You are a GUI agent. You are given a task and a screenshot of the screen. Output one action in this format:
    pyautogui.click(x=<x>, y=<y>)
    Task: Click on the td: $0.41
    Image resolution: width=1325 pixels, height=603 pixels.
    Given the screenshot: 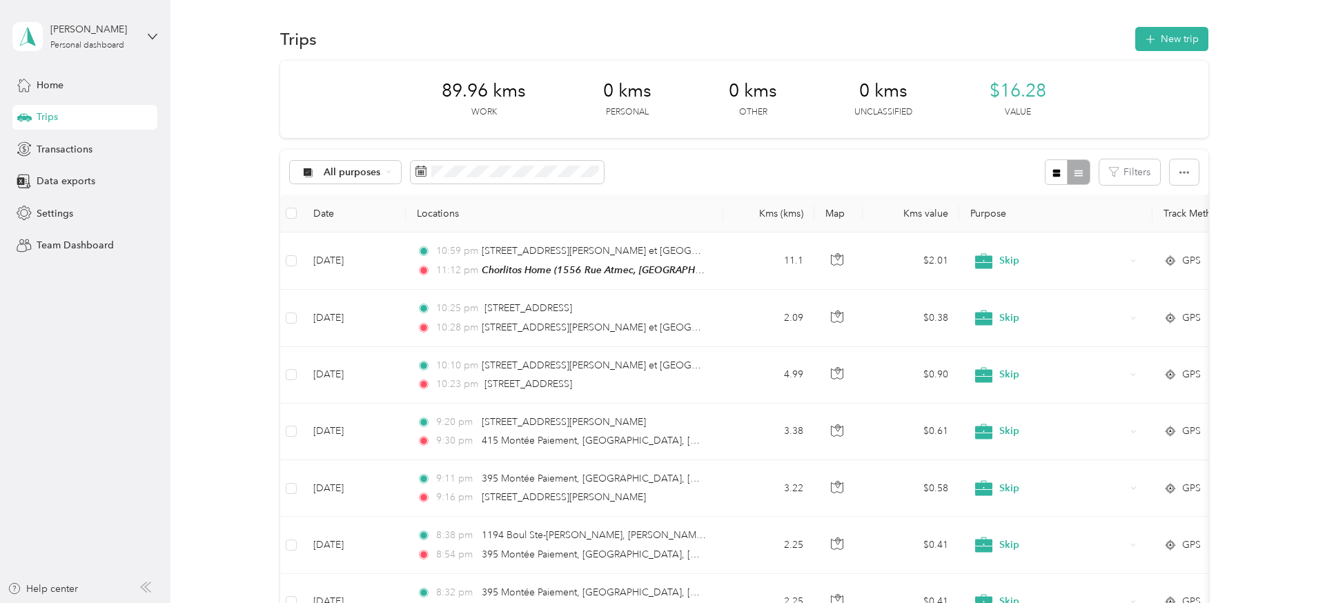 What is the action you would take?
    pyautogui.click(x=911, y=545)
    